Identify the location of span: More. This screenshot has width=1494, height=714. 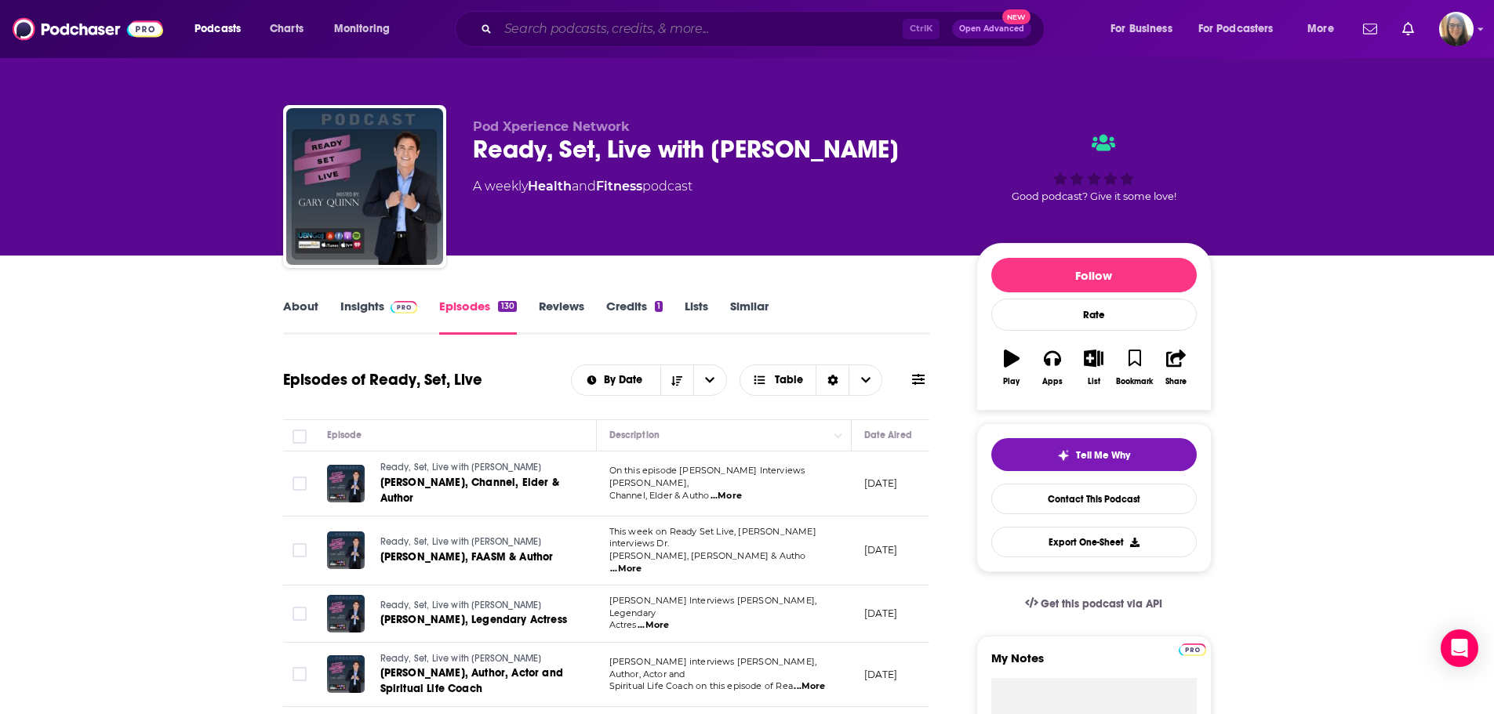
(1320, 29).